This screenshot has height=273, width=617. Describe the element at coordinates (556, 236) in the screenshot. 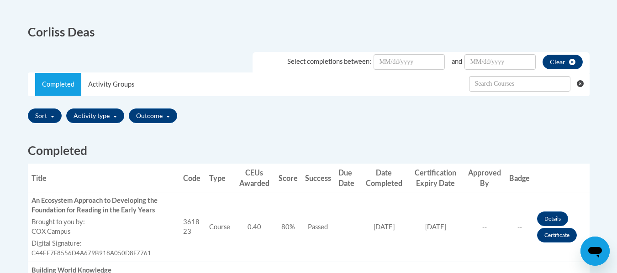

I see `a: Certificate` at that location.